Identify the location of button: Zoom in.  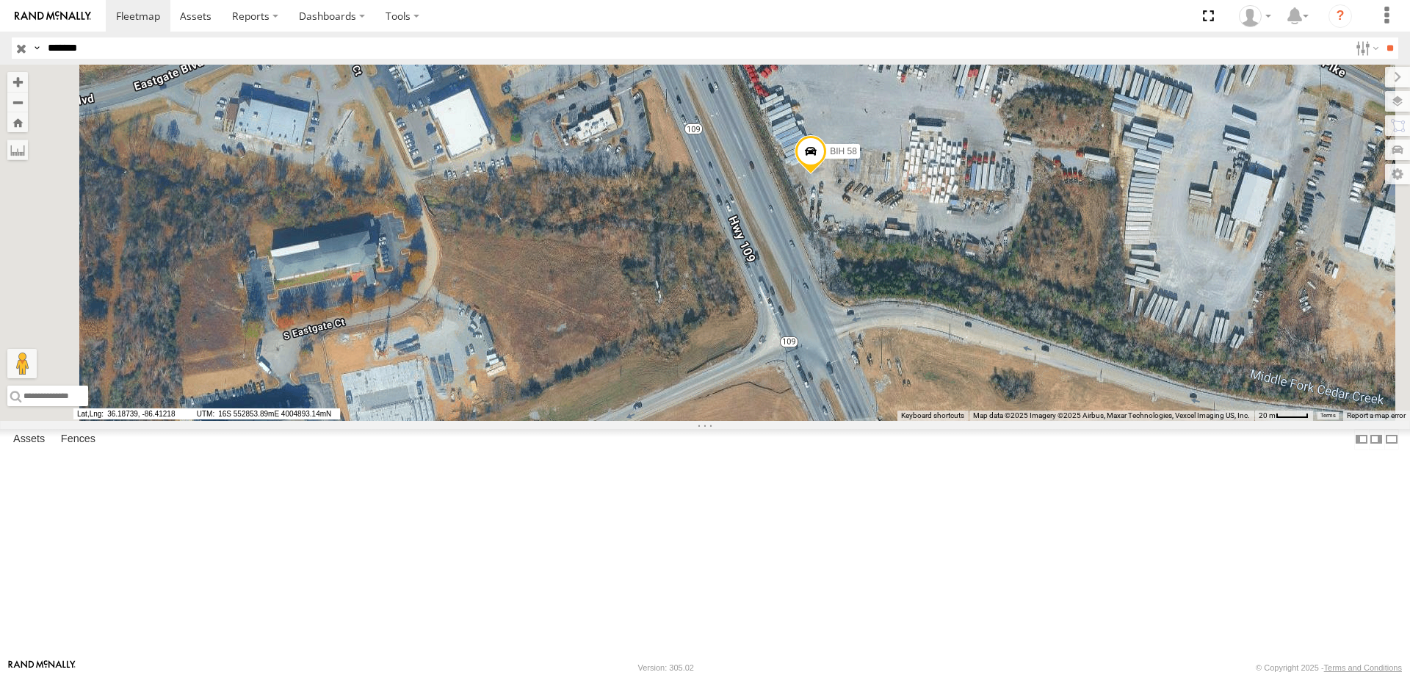
(18, 82).